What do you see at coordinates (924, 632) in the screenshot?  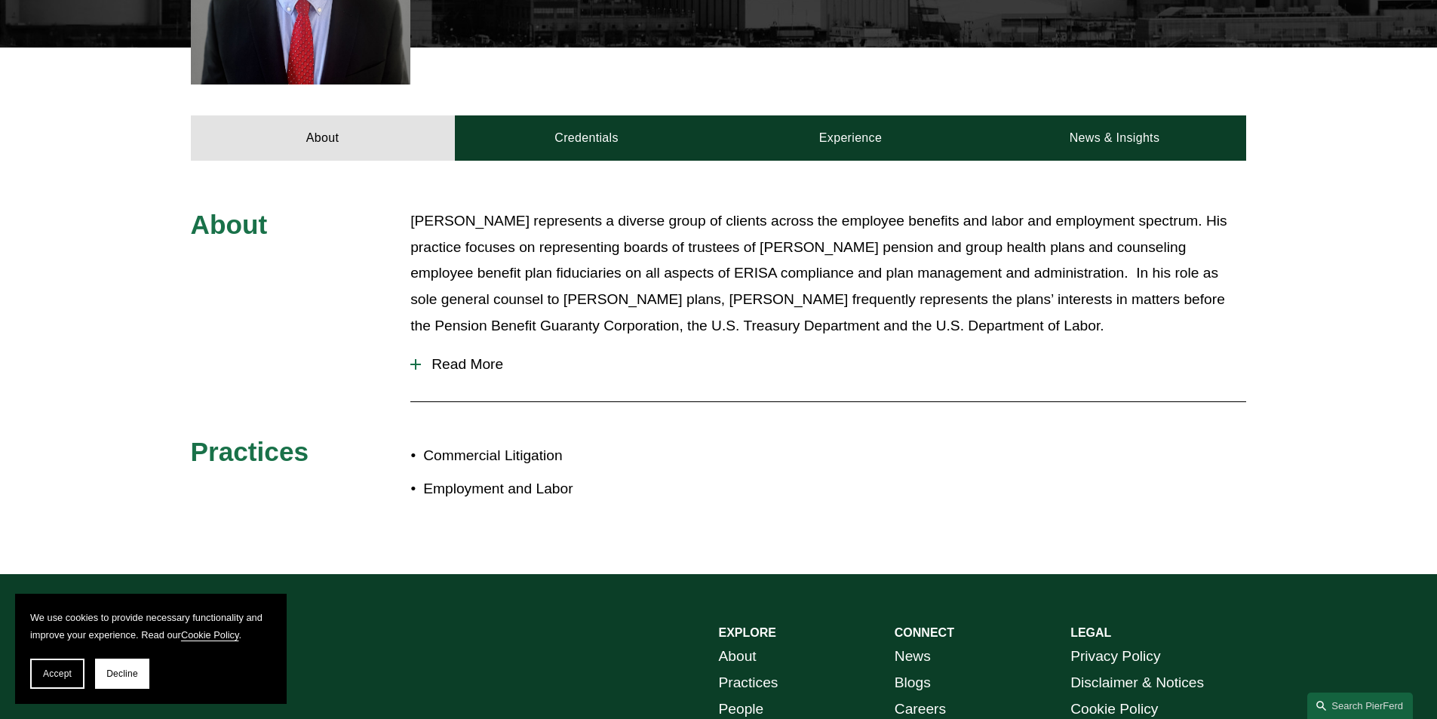 I see `strong: CONNECT` at bounding box center [924, 632].